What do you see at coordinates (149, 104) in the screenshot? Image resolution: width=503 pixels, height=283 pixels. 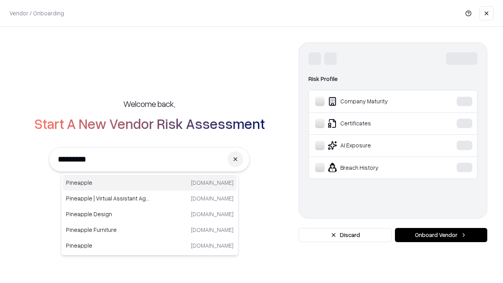 I see `h5: Welcome back,` at bounding box center [149, 104].